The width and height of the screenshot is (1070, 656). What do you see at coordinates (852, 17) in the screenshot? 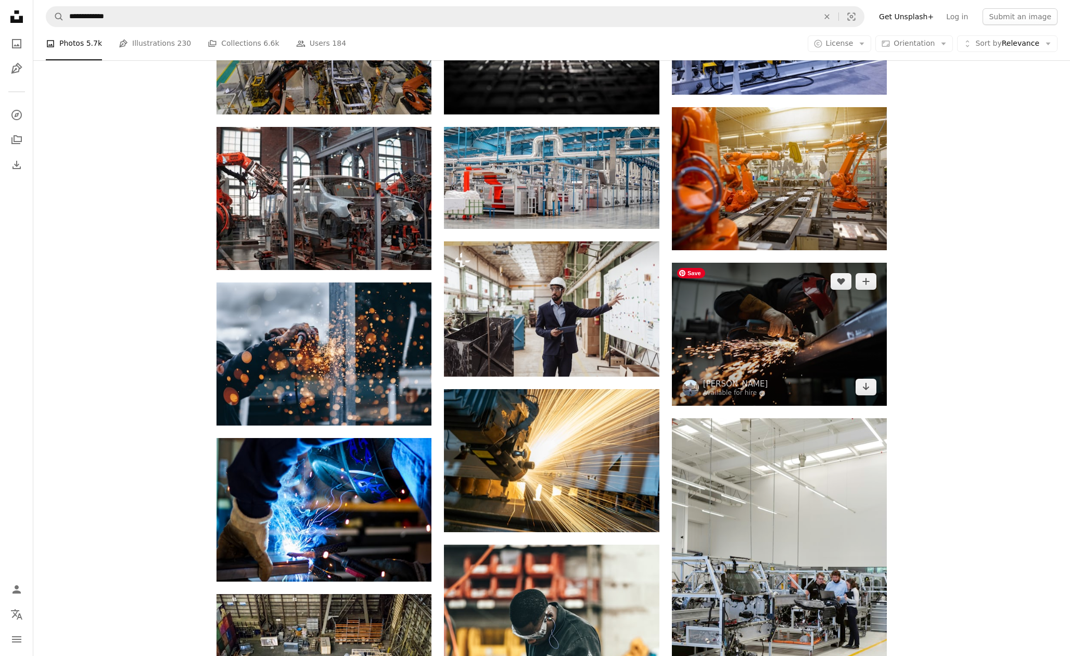
I see `button: Visual search` at bounding box center [852, 17].